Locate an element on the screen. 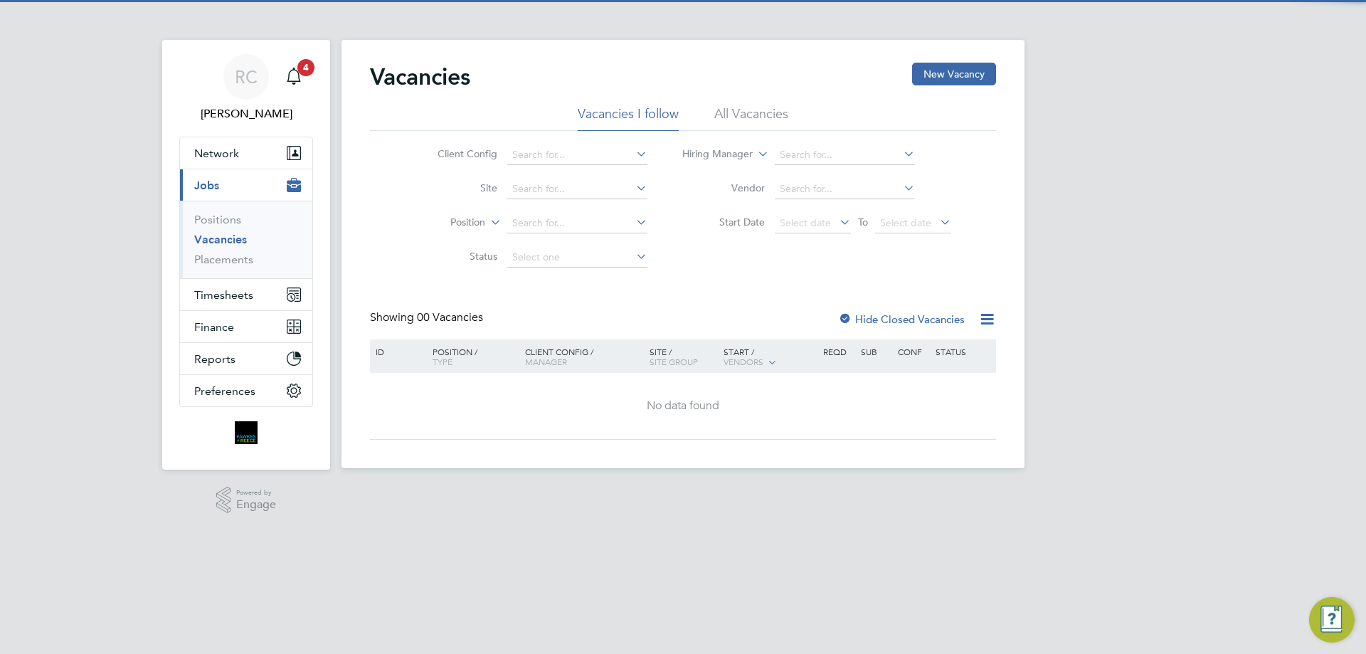  div: Start / is located at coordinates (770, 357).